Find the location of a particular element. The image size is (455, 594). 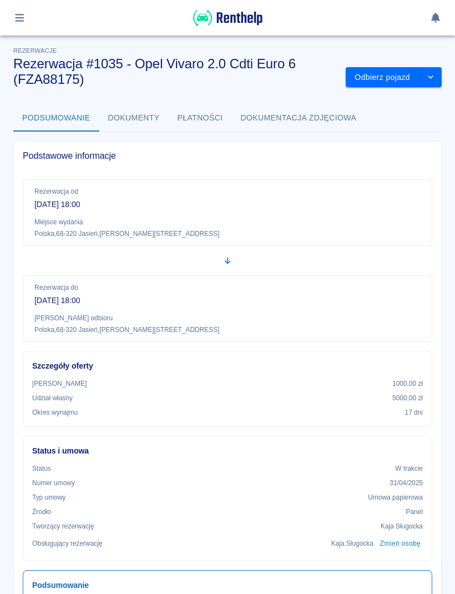

p: Rezerwacja od is located at coordinates (228, 191).